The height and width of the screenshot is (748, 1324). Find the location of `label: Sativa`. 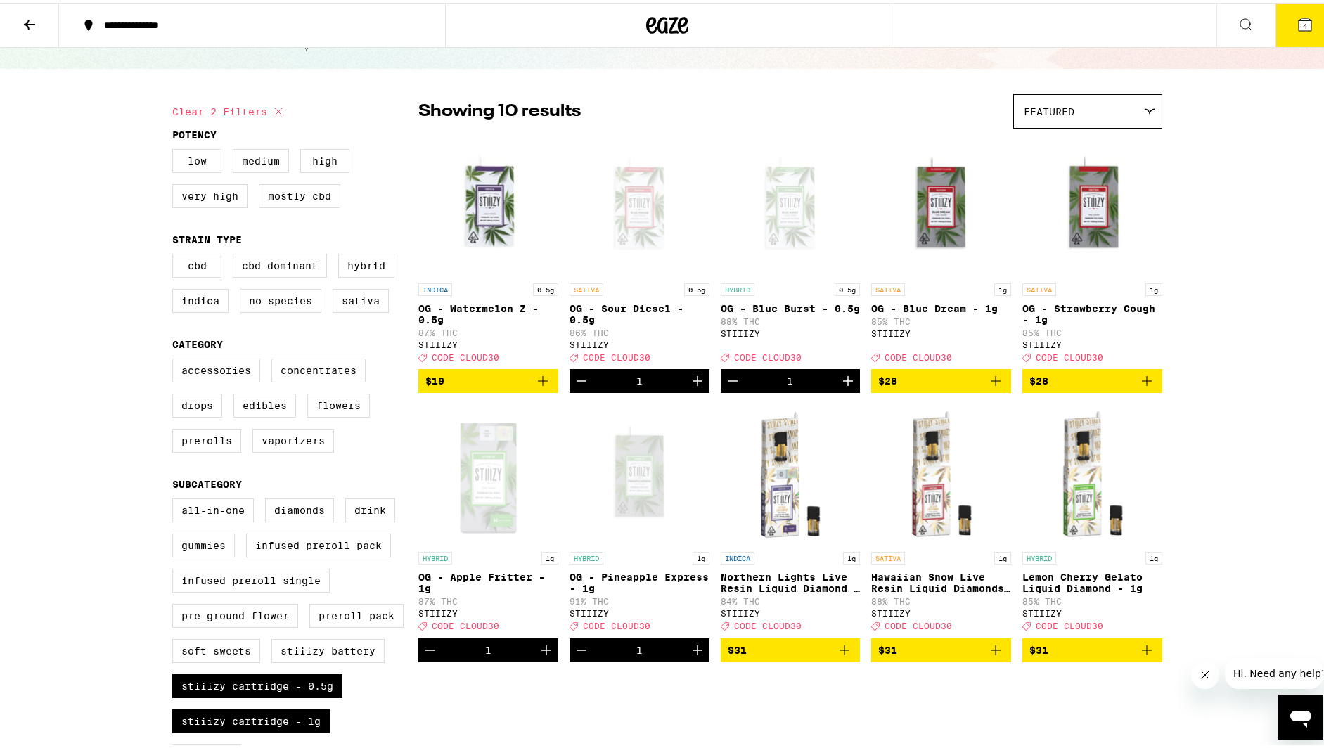

label: Sativa is located at coordinates (361, 298).